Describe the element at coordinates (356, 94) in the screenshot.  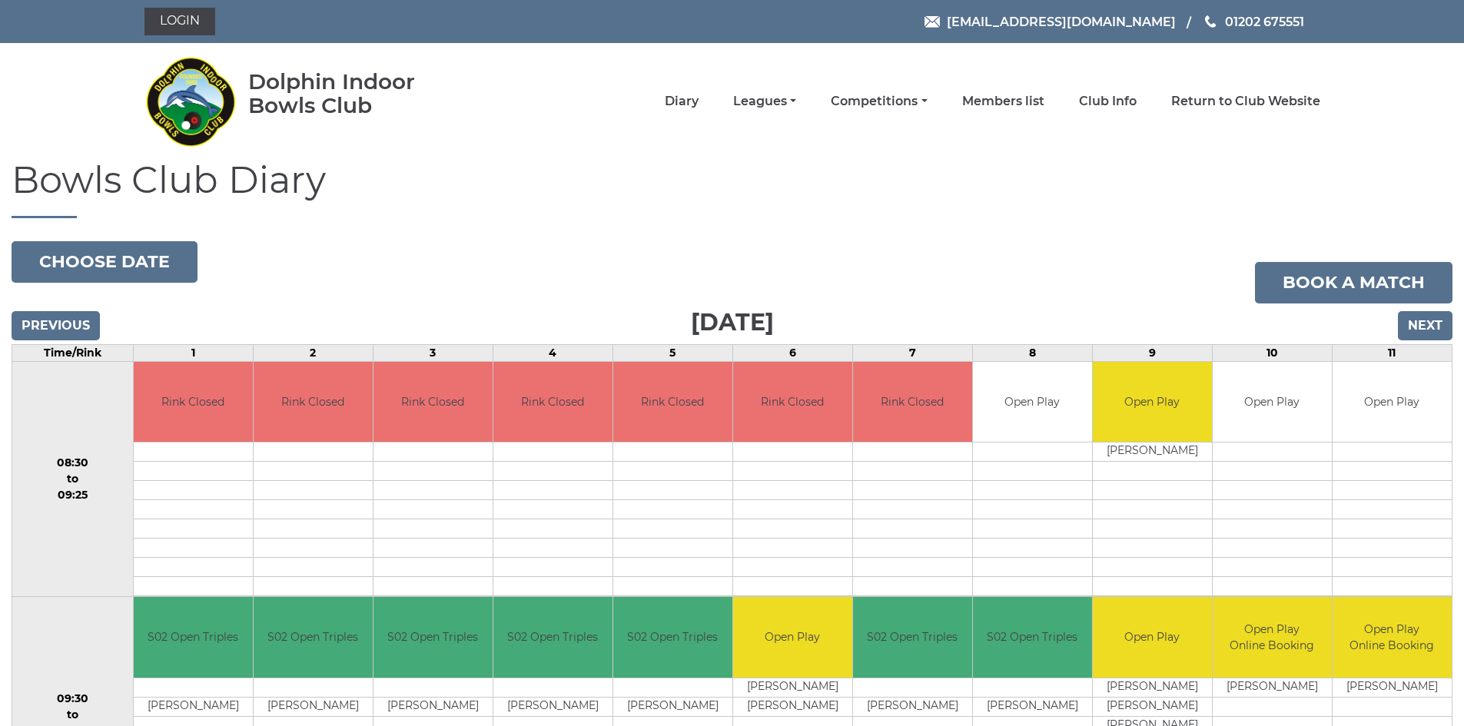
I see `div: Dolphin Indoor Bowls Club` at that location.